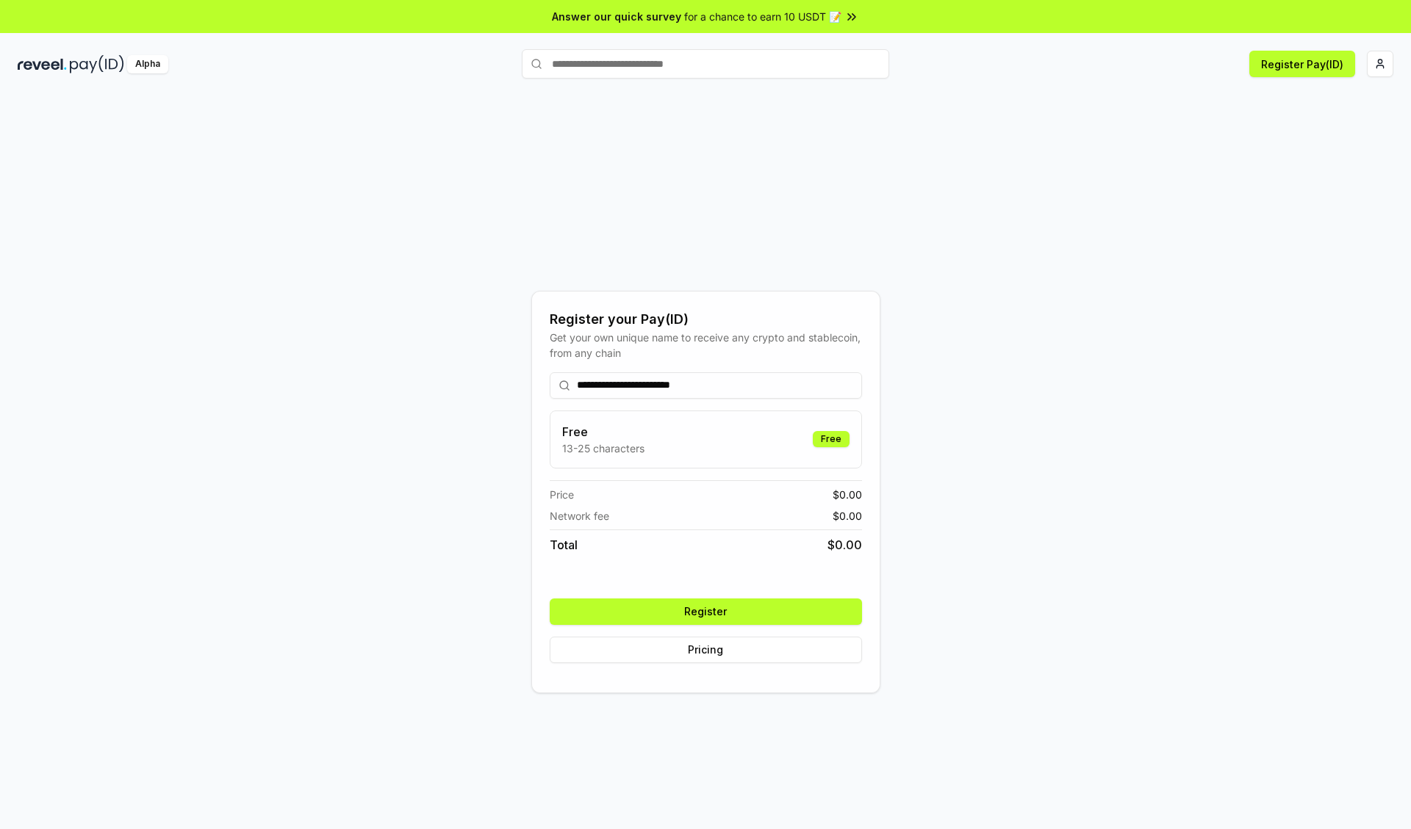  I want to click on button: Register Pay(ID), so click(1302, 64).